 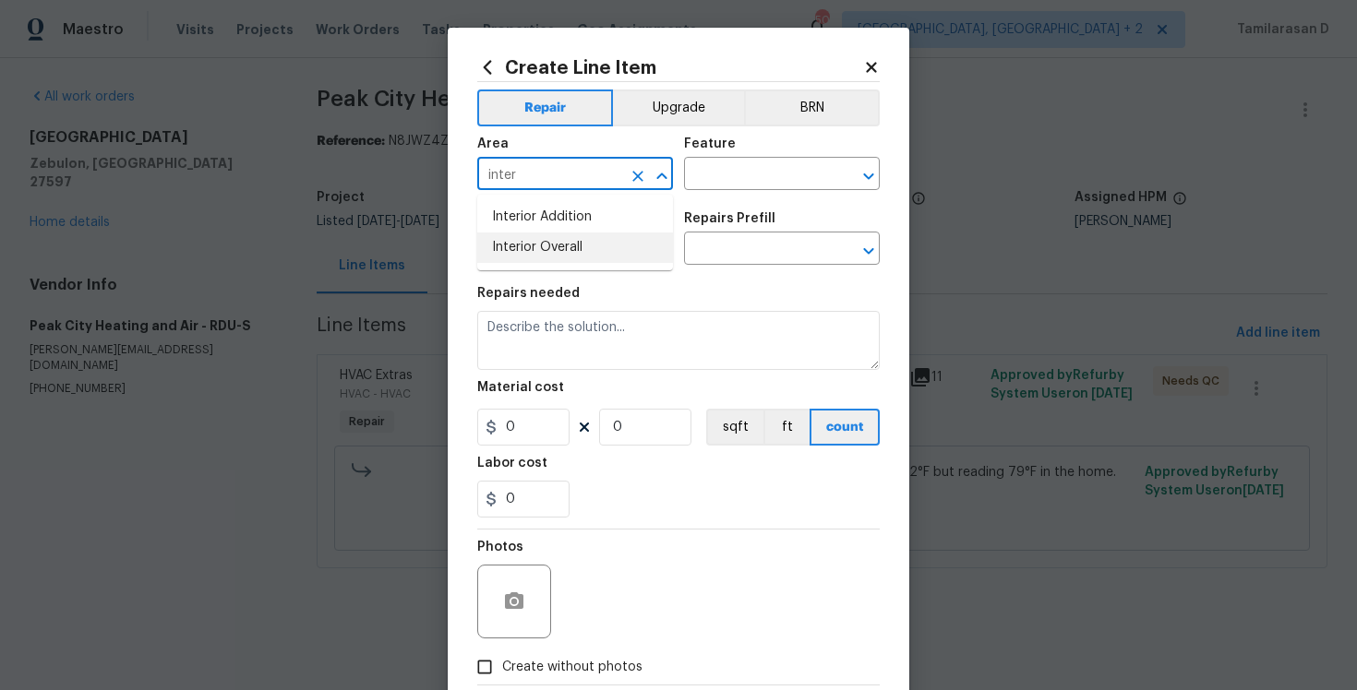 What do you see at coordinates (493, 144) in the screenshot?
I see `h5: Area` at bounding box center [493, 144].